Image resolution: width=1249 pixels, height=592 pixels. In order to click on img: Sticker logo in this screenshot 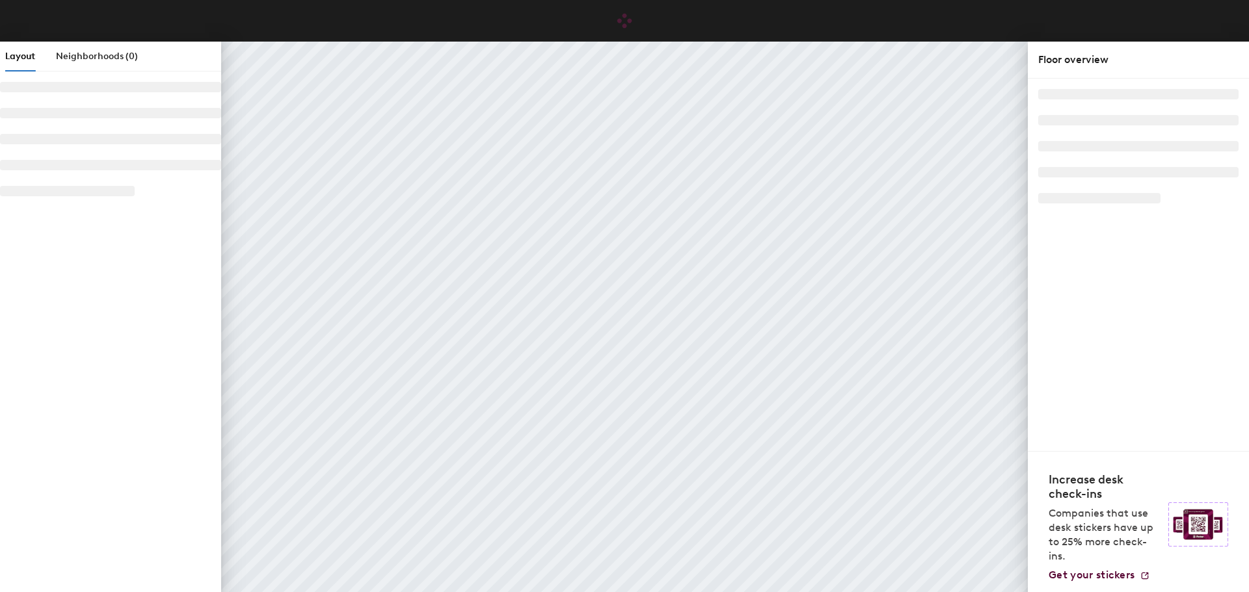, I will do `click(1198, 525)`.